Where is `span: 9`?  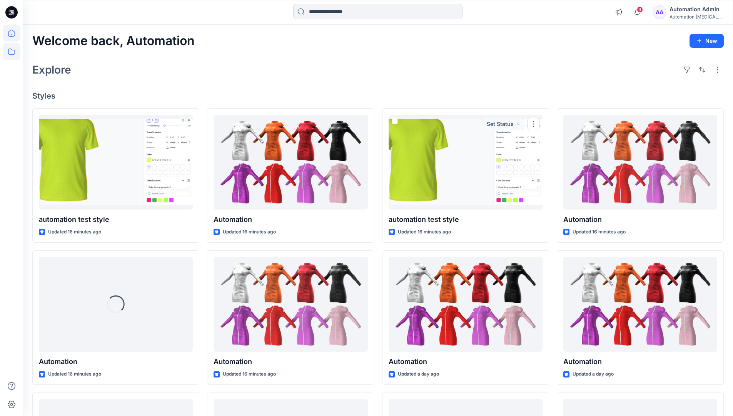
span: 9 is located at coordinates (640, 10).